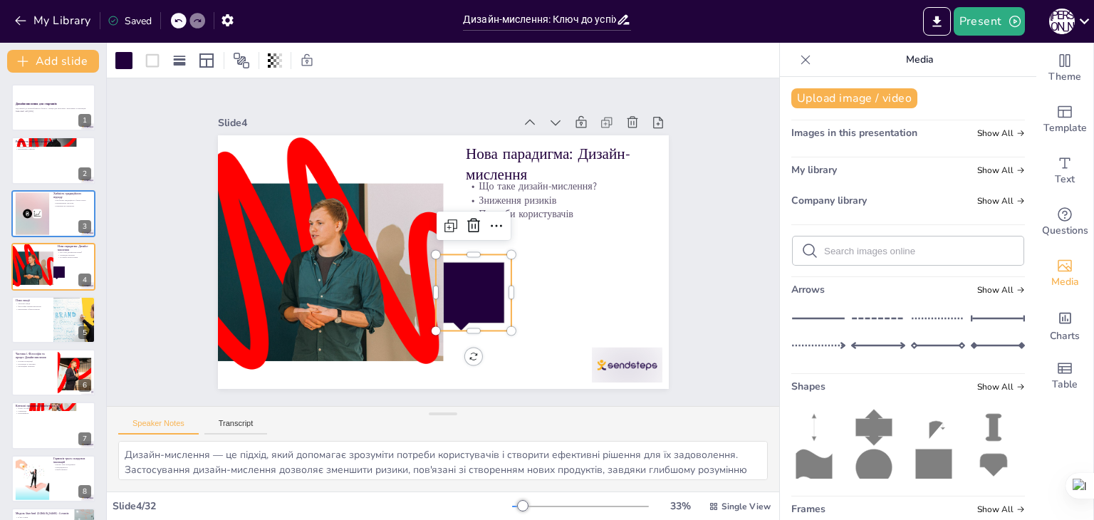  What do you see at coordinates (1064, 325) in the screenshot?
I see `div: Add charts and graphs` at bounding box center [1064, 325].